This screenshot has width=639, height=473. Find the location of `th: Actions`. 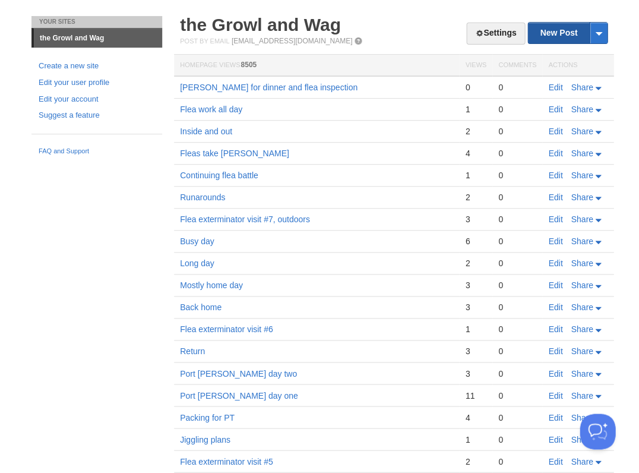

th: Actions is located at coordinates (578, 65).